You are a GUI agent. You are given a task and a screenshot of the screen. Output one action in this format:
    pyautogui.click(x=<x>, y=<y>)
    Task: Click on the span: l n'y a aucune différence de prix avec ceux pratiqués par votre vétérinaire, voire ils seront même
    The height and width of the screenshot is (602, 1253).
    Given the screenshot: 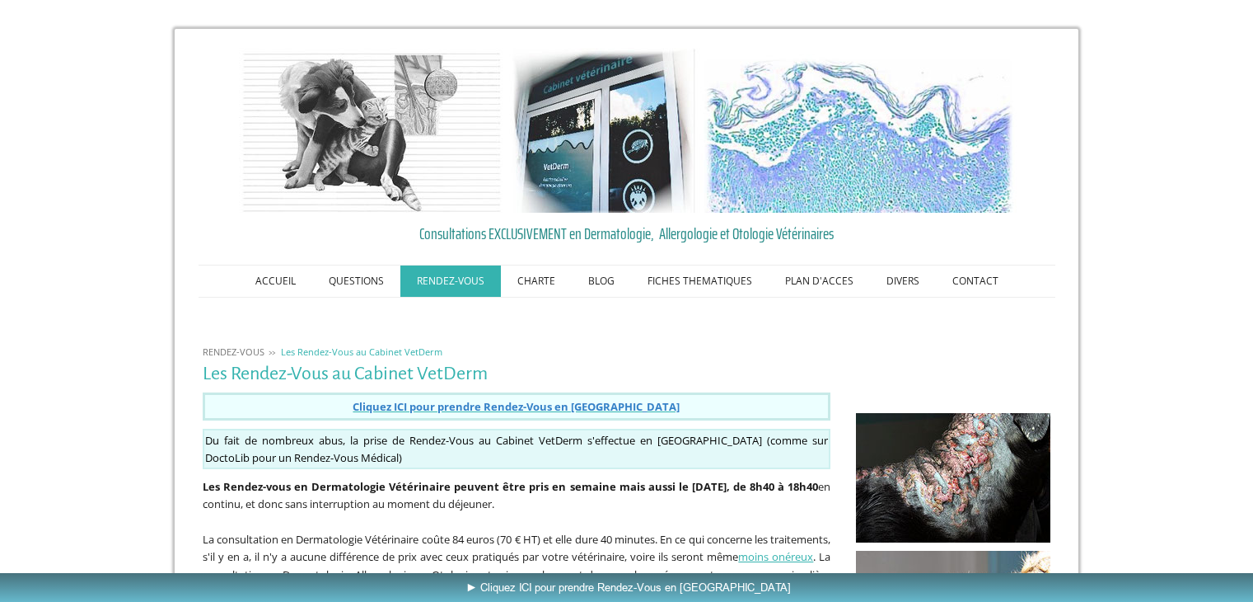 What is the action you would take?
    pyautogui.click(x=498, y=556)
    